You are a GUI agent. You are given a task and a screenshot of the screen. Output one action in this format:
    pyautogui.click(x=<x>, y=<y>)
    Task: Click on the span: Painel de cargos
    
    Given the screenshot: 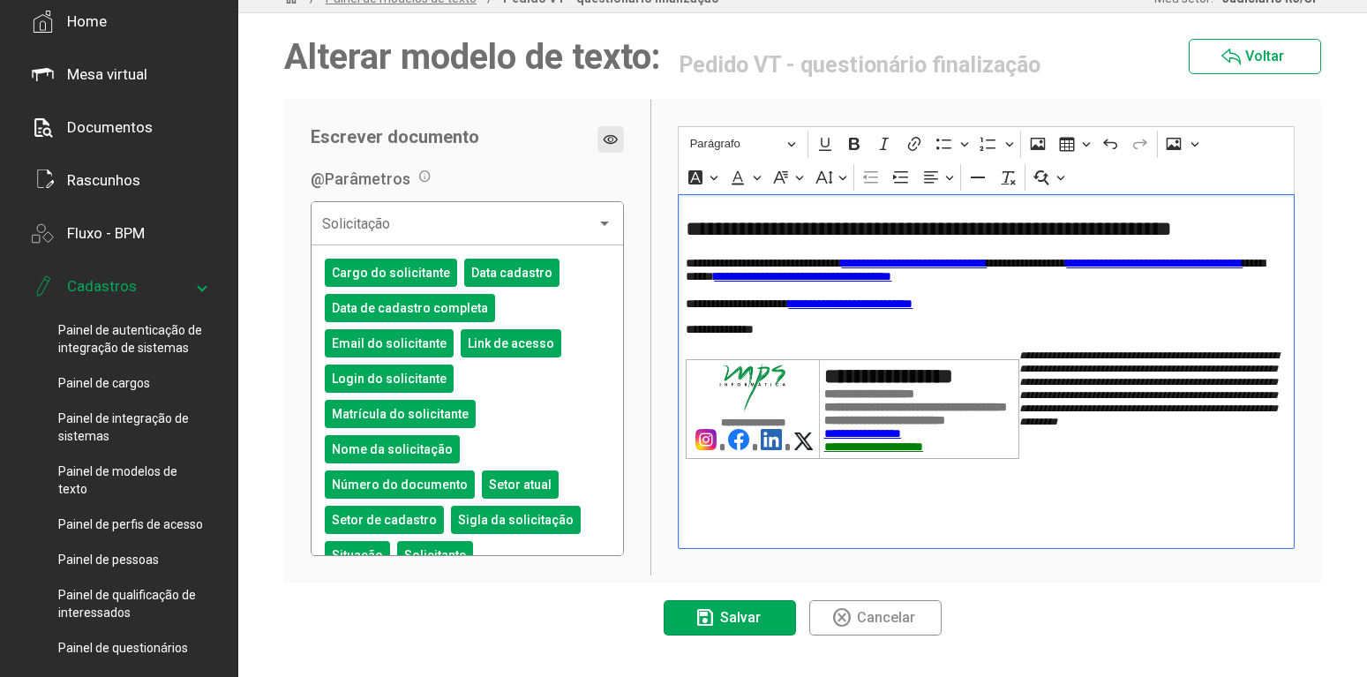 What is the action you would take?
    pyautogui.click(x=104, y=383)
    